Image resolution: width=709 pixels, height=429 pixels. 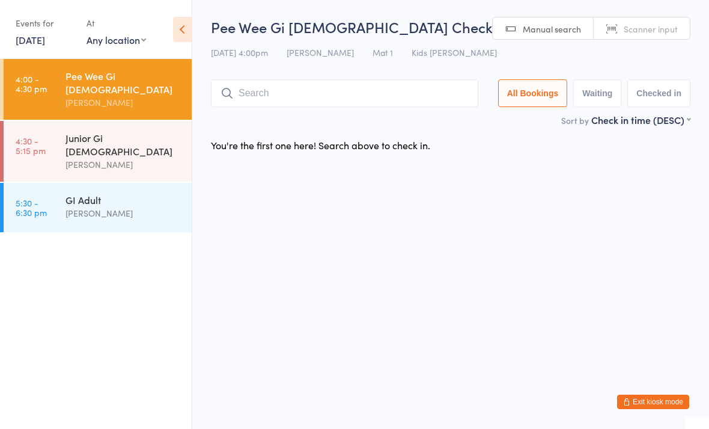 I want to click on span: Manual search, so click(x=552, y=29).